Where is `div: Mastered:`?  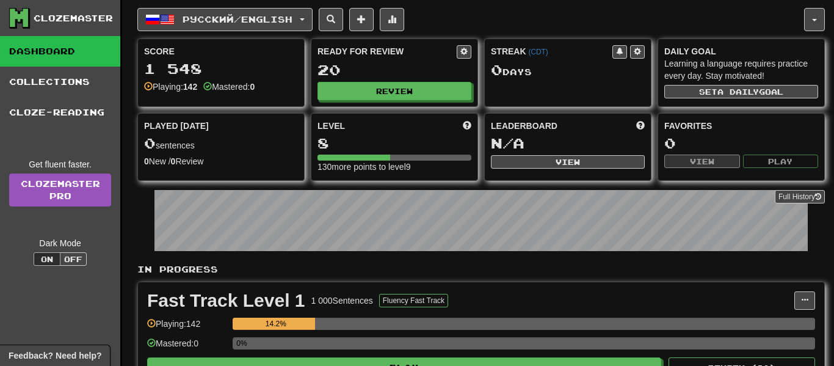
div: Mastered: is located at coordinates (229, 87).